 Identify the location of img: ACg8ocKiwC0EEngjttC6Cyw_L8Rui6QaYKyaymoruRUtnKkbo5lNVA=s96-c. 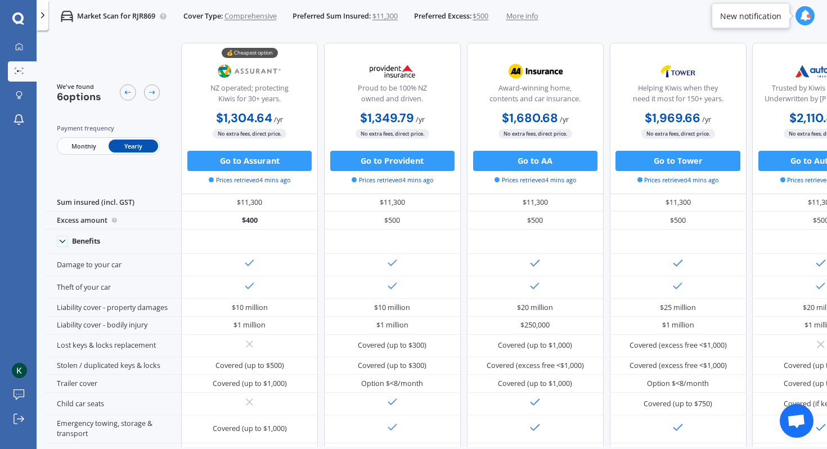
(19, 370).